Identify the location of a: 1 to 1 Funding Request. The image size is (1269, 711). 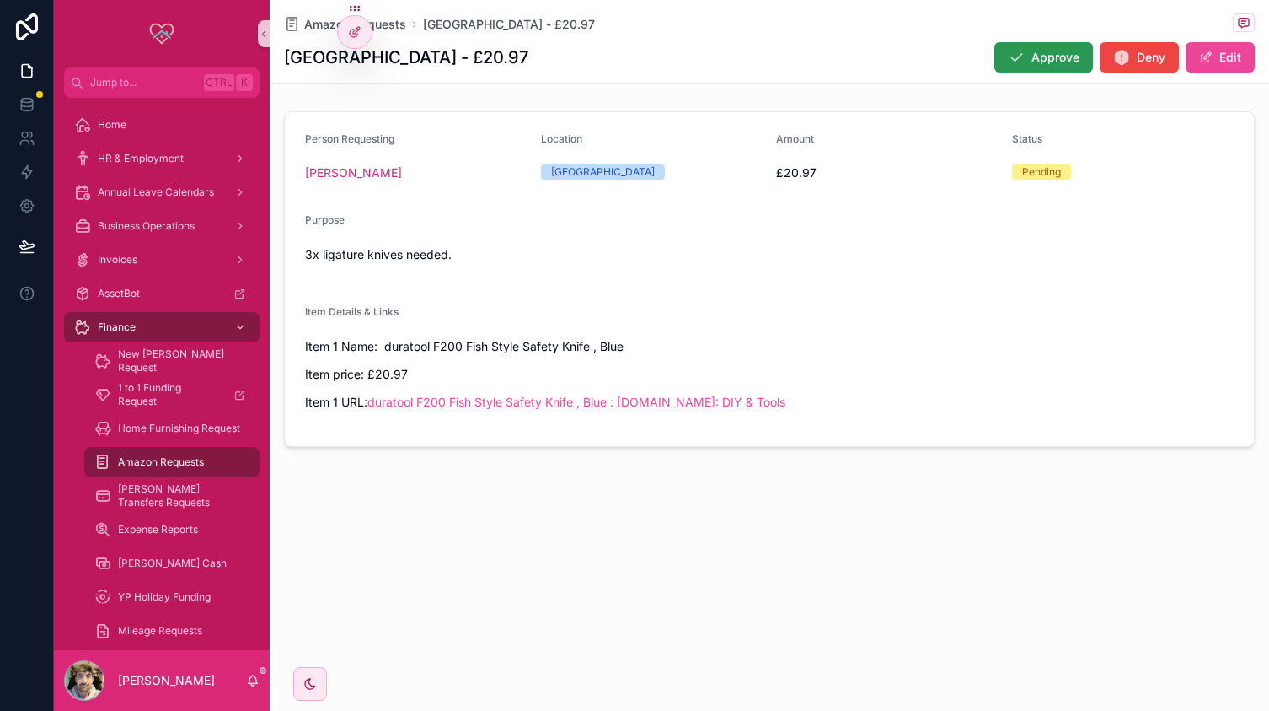
(172, 394).